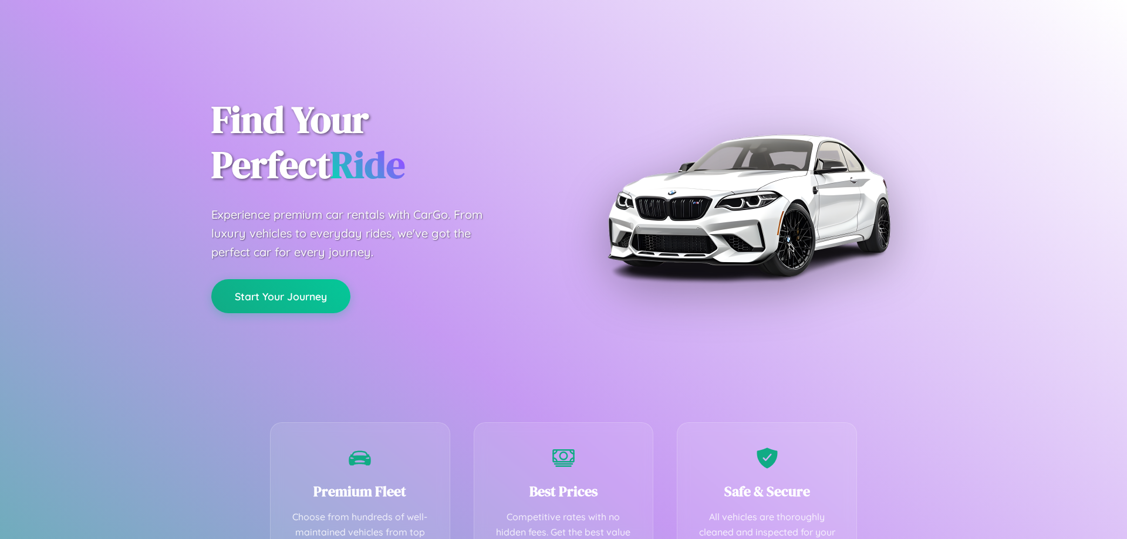 This screenshot has width=1127, height=539. Describe the element at coordinates (563, 491) in the screenshot. I see `h3: Best Prices` at that location.